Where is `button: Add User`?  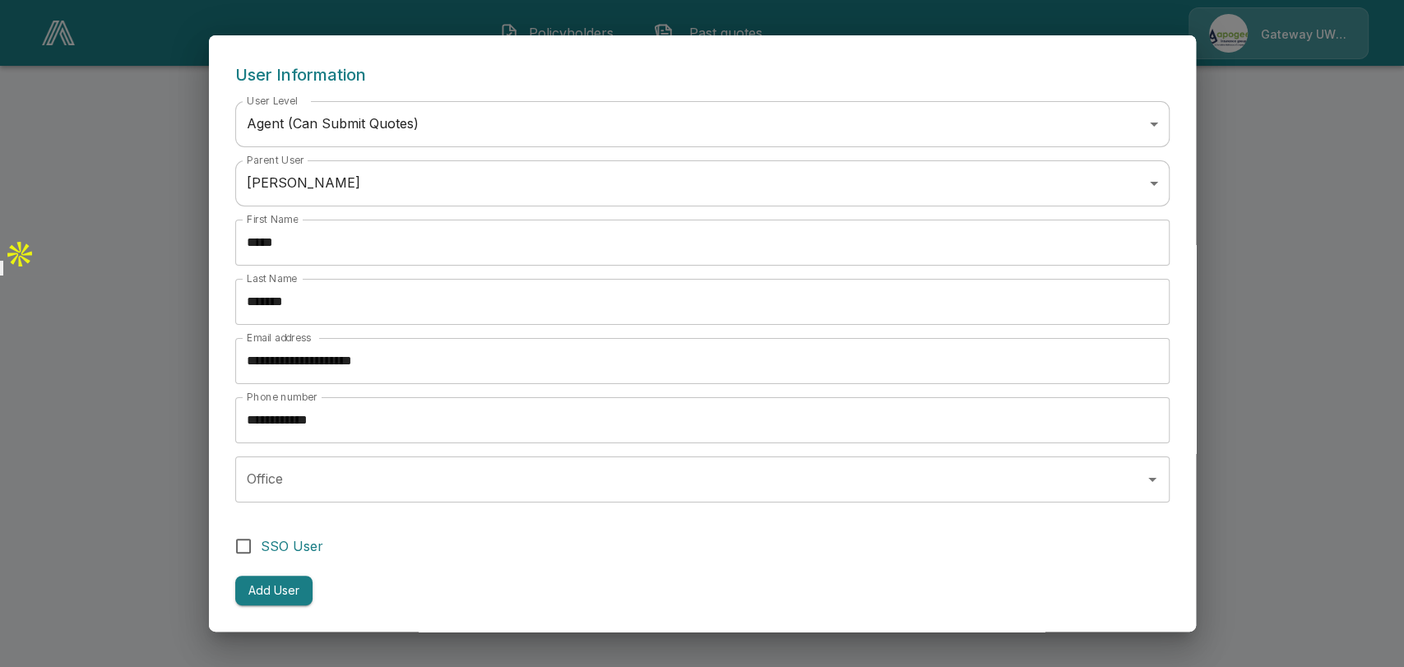 button: Add User is located at coordinates (274, 591).